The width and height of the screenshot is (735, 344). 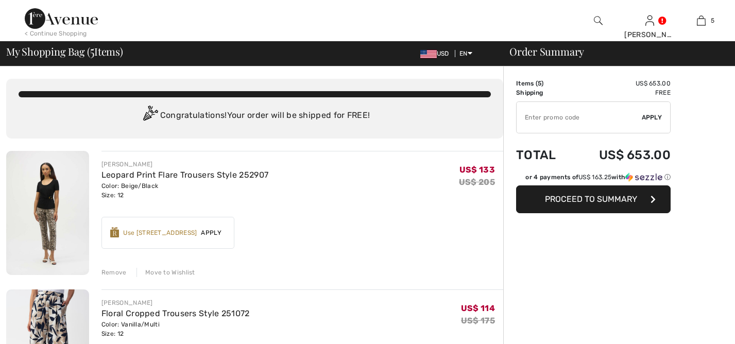 What do you see at coordinates (176, 313) in the screenshot?
I see `a: Floral Cropped Trousers Style 251072` at bounding box center [176, 313].